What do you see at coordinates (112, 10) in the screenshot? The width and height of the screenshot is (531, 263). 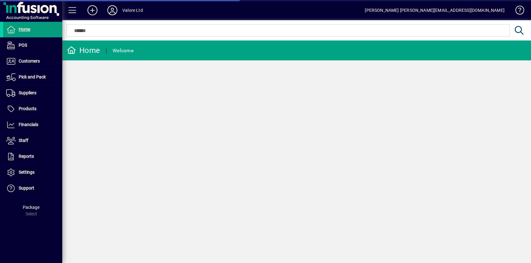 I see `button: Profile` at bounding box center [112, 10].